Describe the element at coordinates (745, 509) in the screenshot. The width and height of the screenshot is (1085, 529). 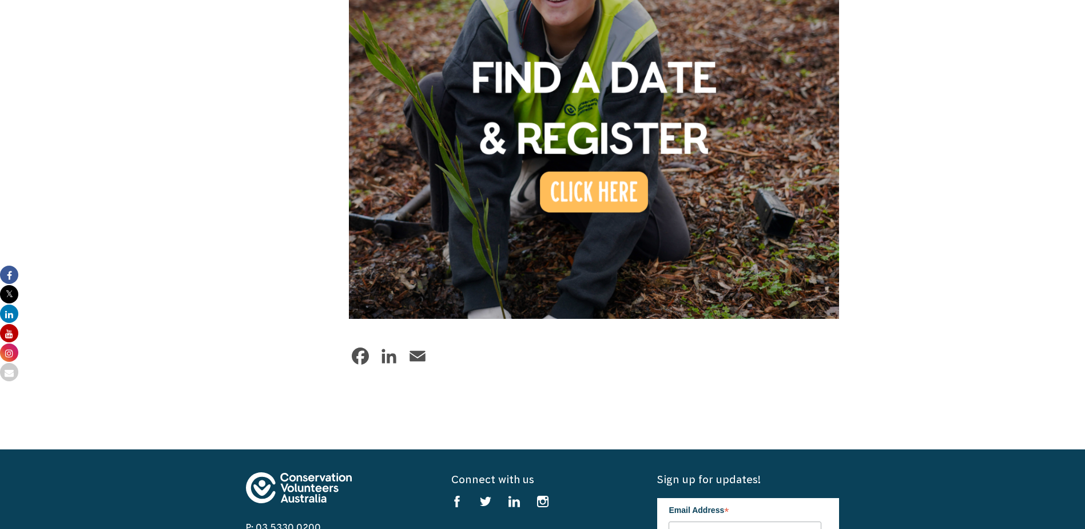
I see `label: Email Address` at that location.